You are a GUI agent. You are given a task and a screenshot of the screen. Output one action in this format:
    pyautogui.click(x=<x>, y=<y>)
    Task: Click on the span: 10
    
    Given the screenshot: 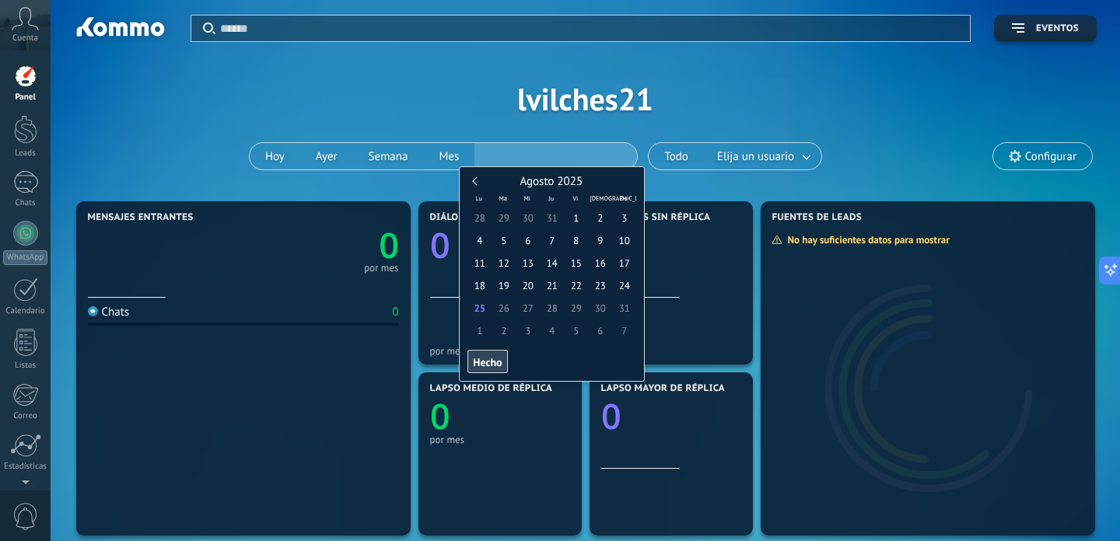 What is the action you would take?
    pyautogui.click(x=624, y=240)
    